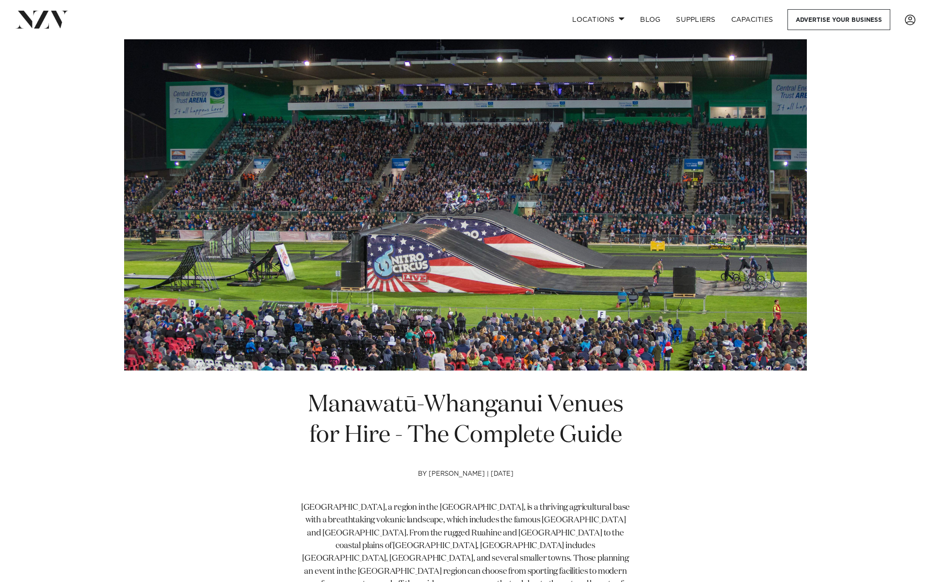  Describe the element at coordinates (839, 19) in the screenshot. I see `a: Advertise your business` at that location.